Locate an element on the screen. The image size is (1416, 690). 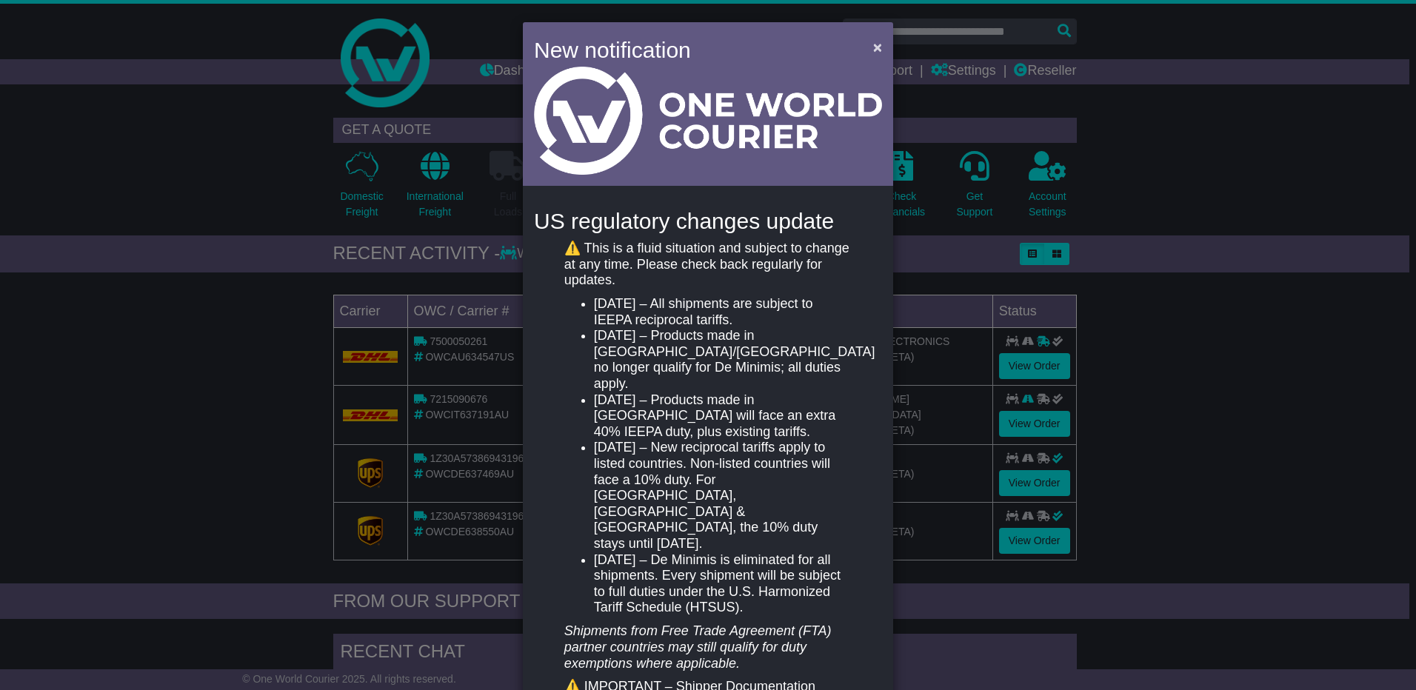
h4: US regulatory changes update is located at coordinates (708, 221).